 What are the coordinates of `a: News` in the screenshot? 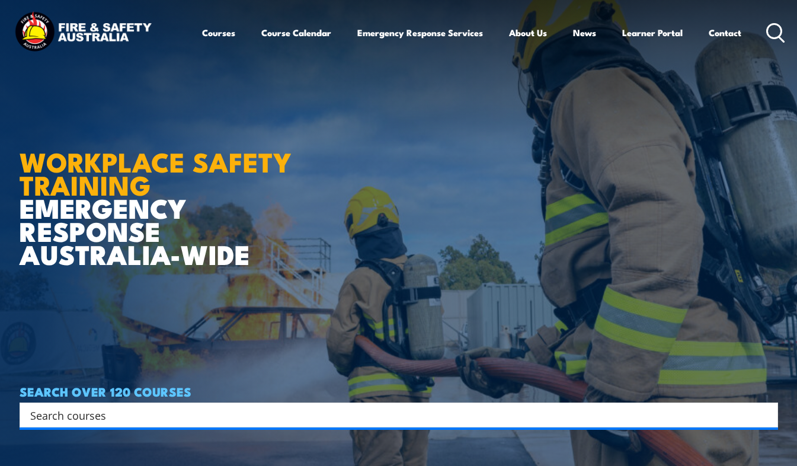 It's located at (585, 33).